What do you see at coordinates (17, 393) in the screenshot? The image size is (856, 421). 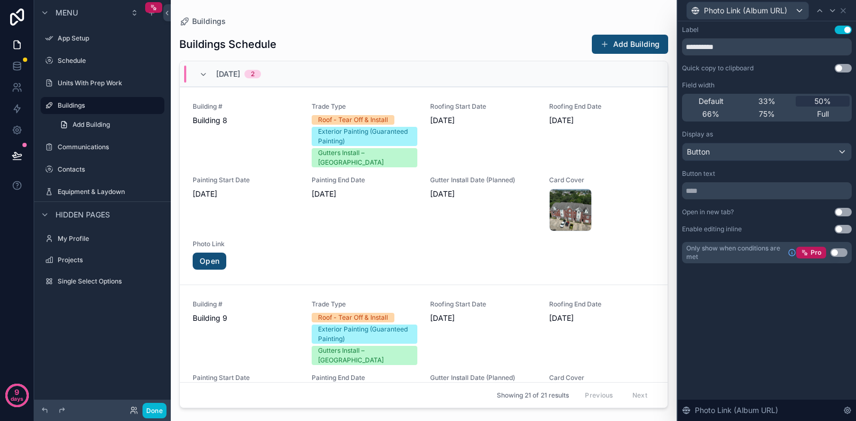 I see `p: 9` at bounding box center [17, 393].